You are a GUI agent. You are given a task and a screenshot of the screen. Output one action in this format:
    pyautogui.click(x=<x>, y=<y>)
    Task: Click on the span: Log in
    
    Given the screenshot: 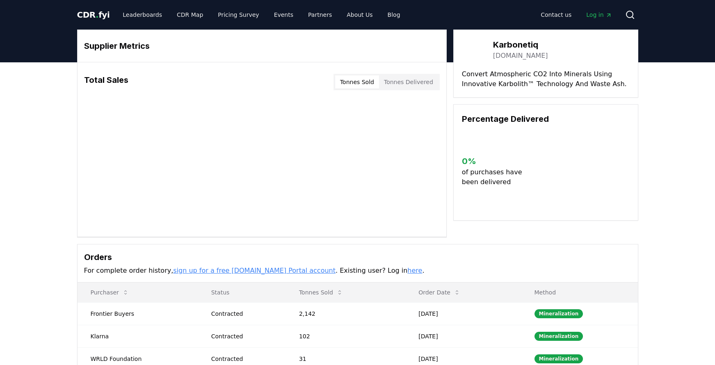 What is the action you would take?
    pyautogui.click(x=599, y=15)
    